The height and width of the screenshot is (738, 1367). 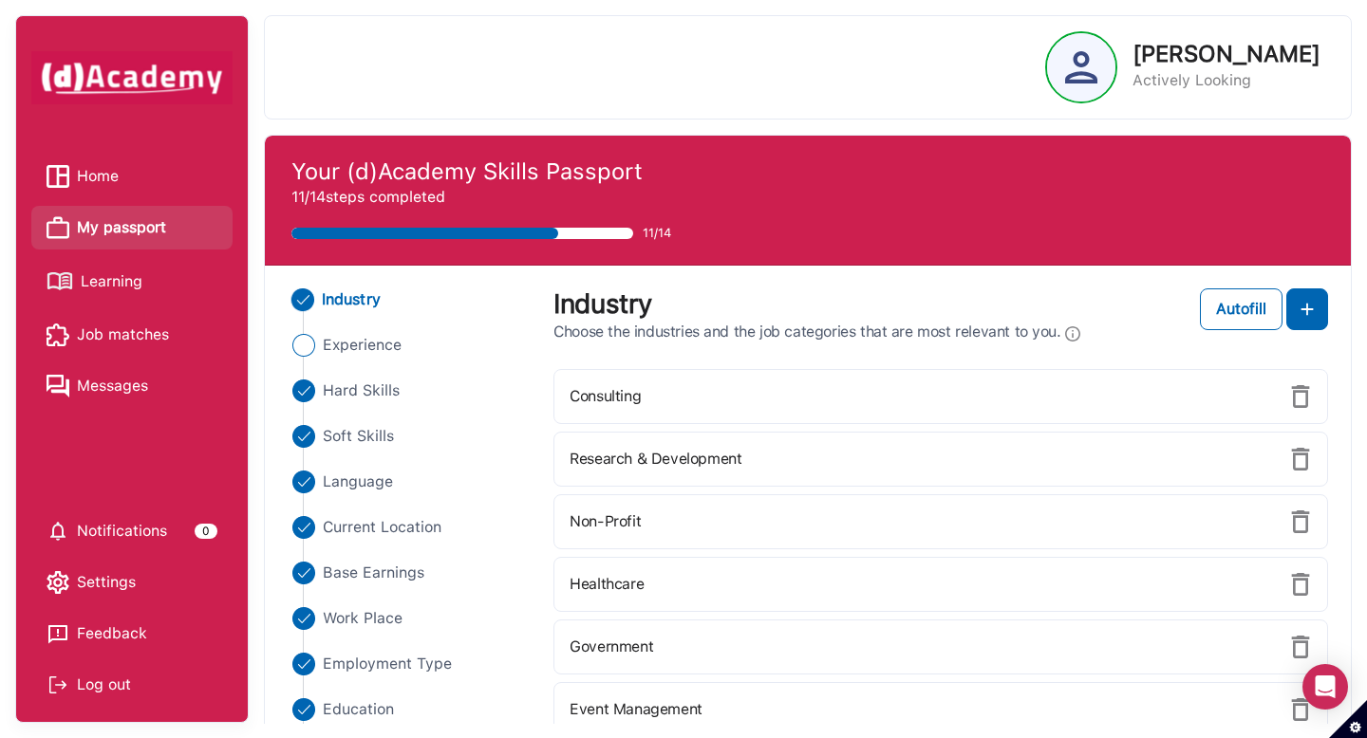 What do you see at coordinates (1072, 334) in the screenshot?
I see `img: Info` at bounding box center [1072, 334].